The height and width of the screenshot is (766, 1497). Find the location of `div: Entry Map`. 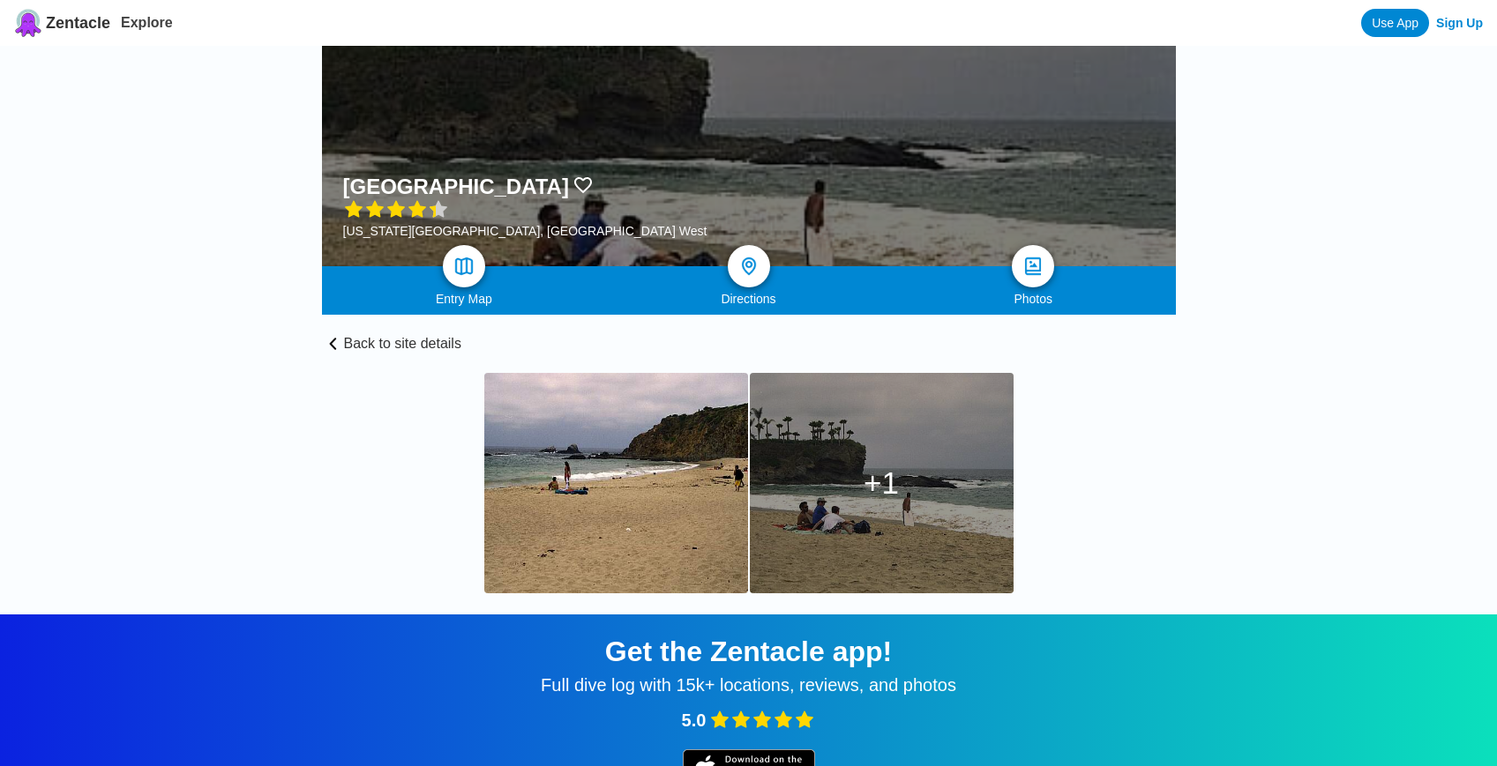

div: Entry Map is located at coordinates (464, 299).